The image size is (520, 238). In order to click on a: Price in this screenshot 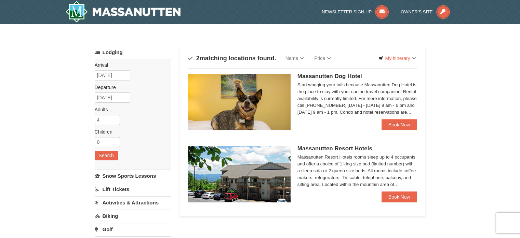, I will do `click(322, 58)`.